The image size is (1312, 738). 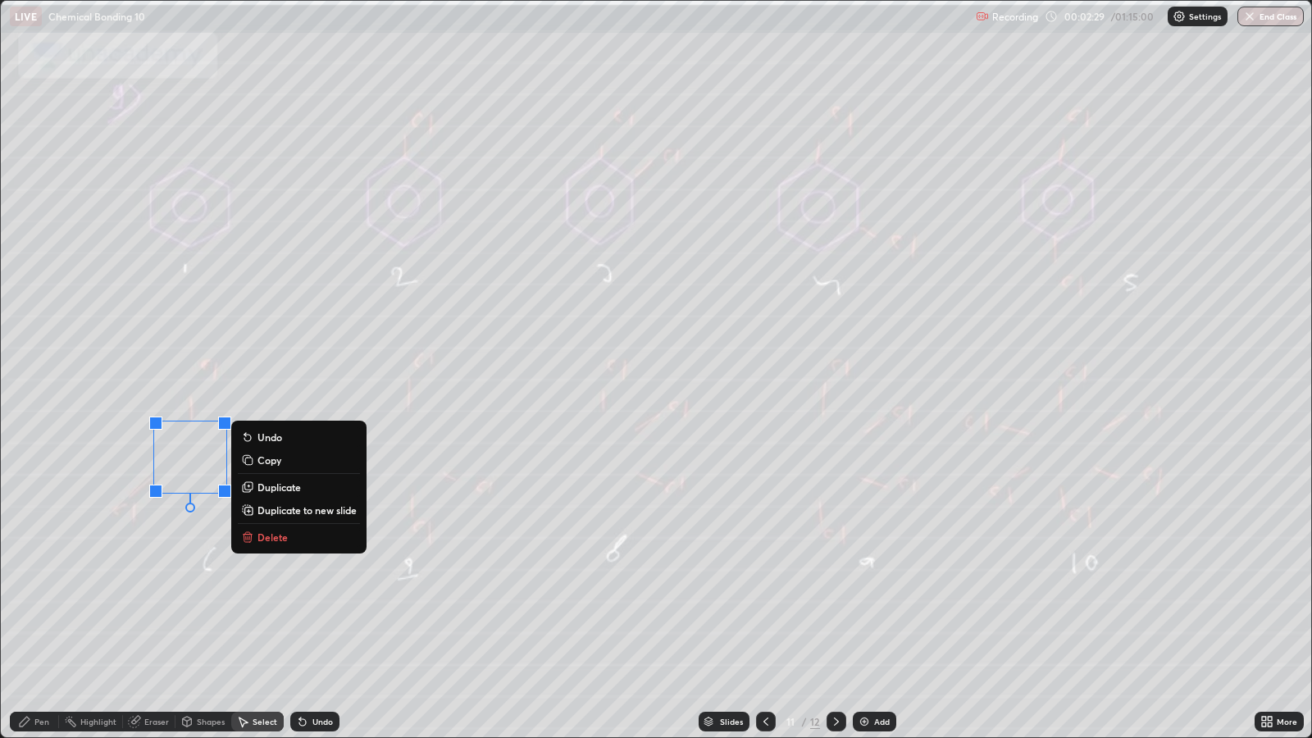 I want to click on div: Select, so click(x=265, y=722).